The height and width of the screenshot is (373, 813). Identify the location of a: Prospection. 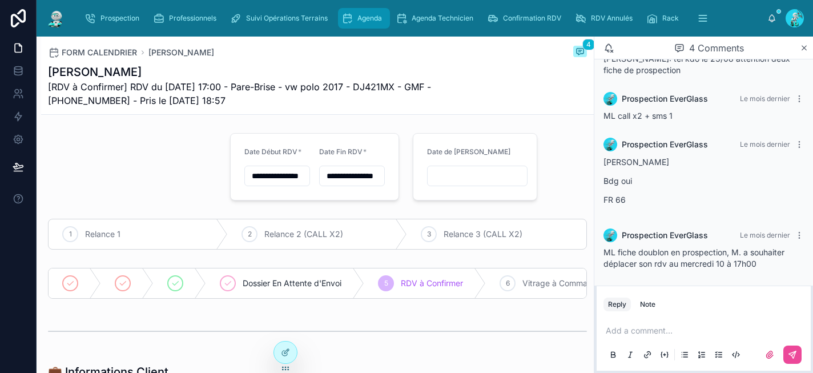
(114, 18).